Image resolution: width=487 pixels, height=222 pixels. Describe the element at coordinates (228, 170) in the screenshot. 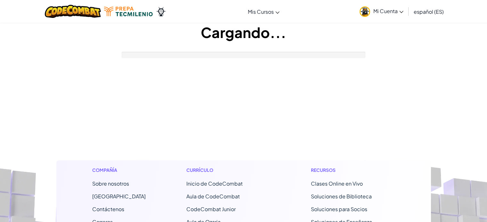

I see `h1: Currículo` at that location.